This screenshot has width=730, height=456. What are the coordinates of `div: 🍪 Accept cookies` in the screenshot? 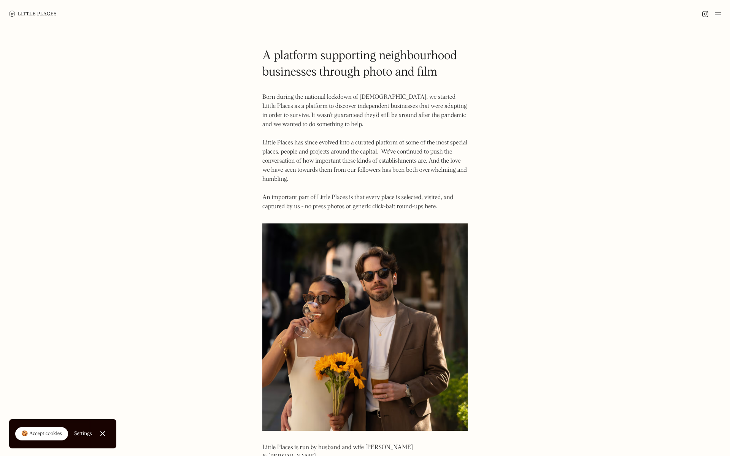 It's located at (41, 434).